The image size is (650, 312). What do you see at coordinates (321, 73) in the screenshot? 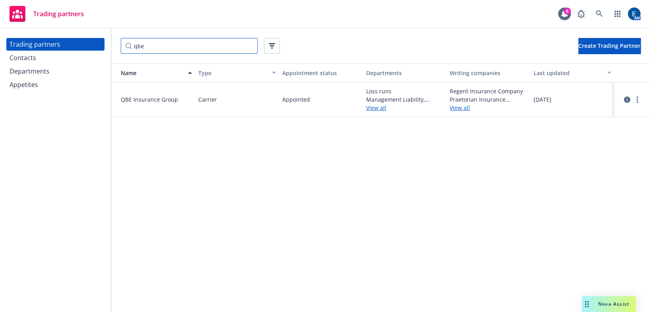
I see `button: Appointment status` at bounding box center [321, 73].